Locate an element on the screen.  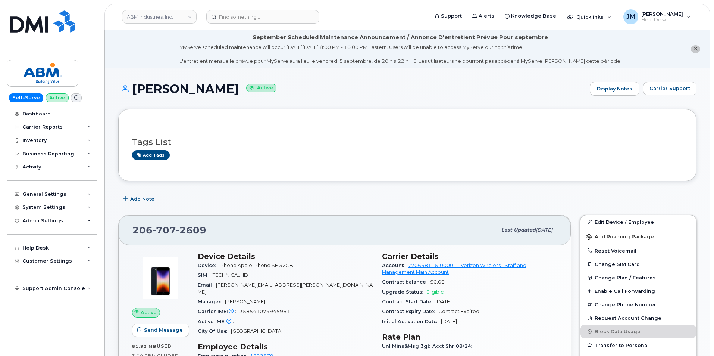
span: 81.92 MB is located at coordinates (144, 346).